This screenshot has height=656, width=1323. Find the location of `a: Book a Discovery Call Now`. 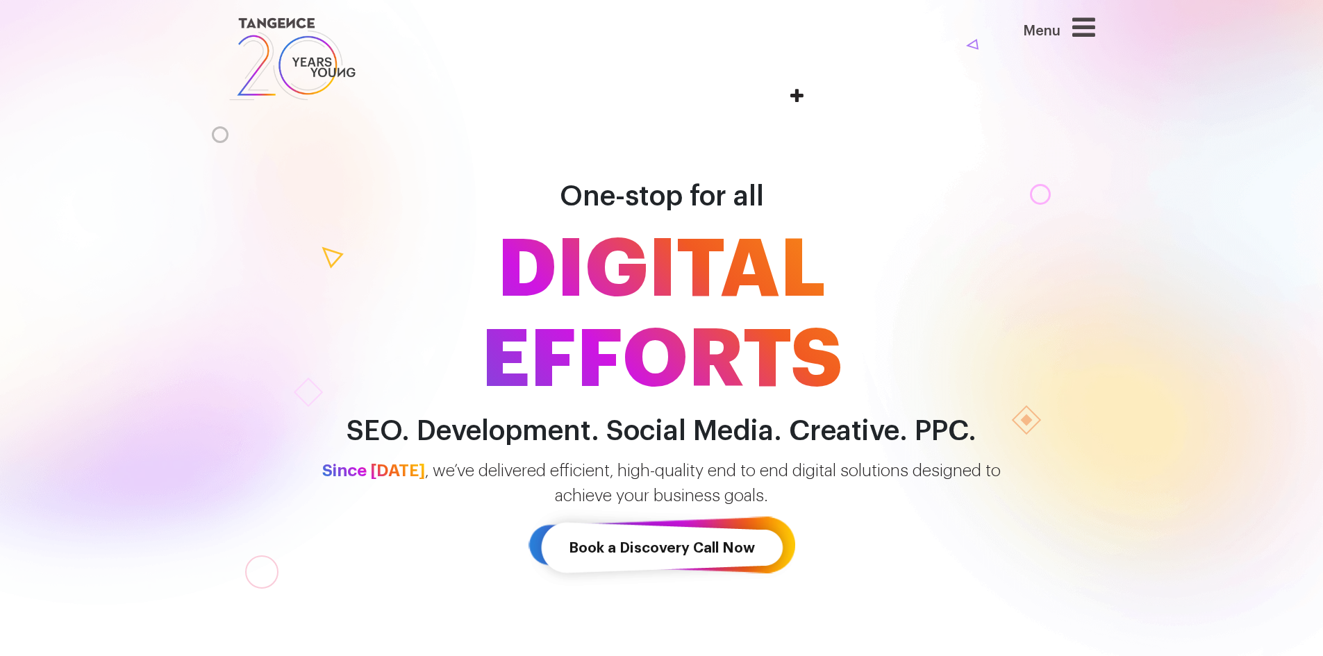

a: Book a Discovery Call Now is located at coordinates (662, 548).